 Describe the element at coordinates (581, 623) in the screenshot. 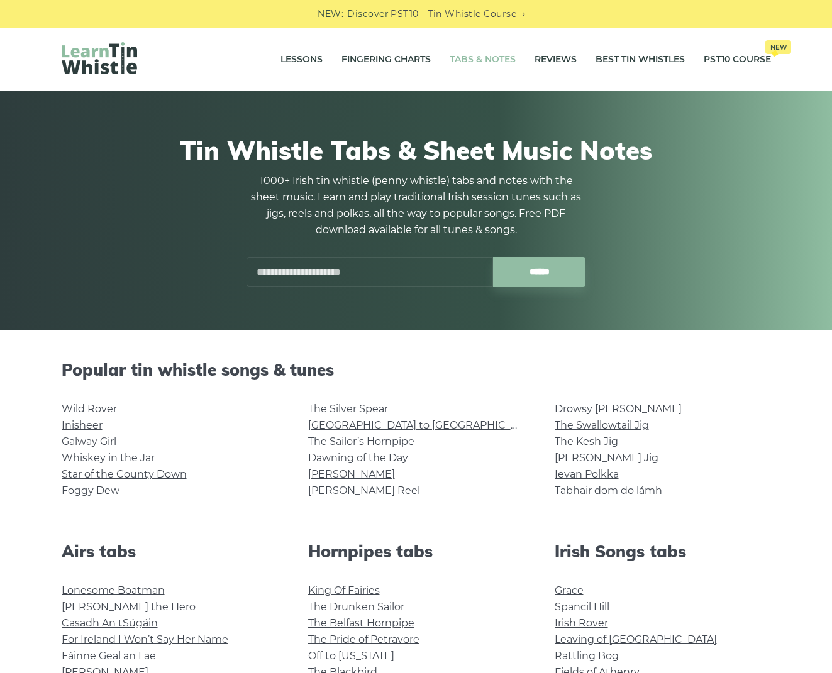

I see `a: Irish Rover` at that location.